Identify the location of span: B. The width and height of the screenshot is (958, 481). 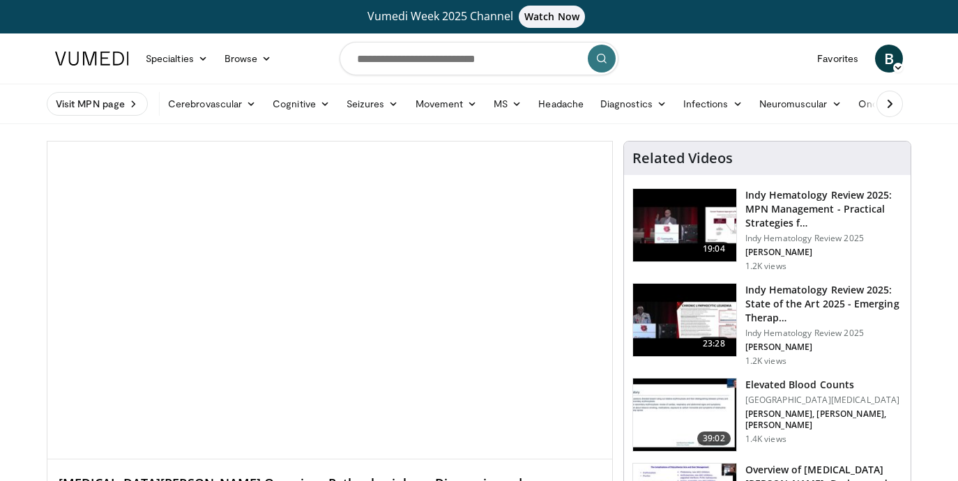
(889, 59).